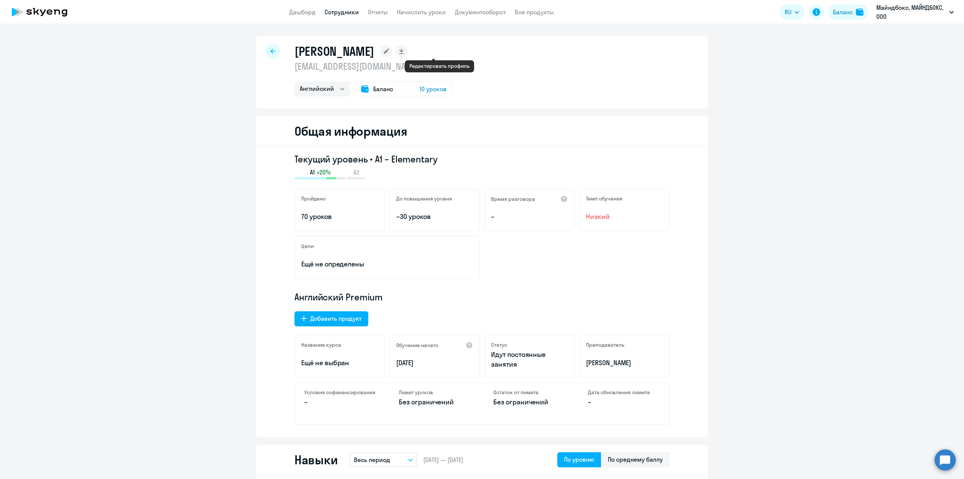  What do you see at coordinates (480, 12) in the screenshot?
I see `a: Документооборот` at bounding box center [480, 12].